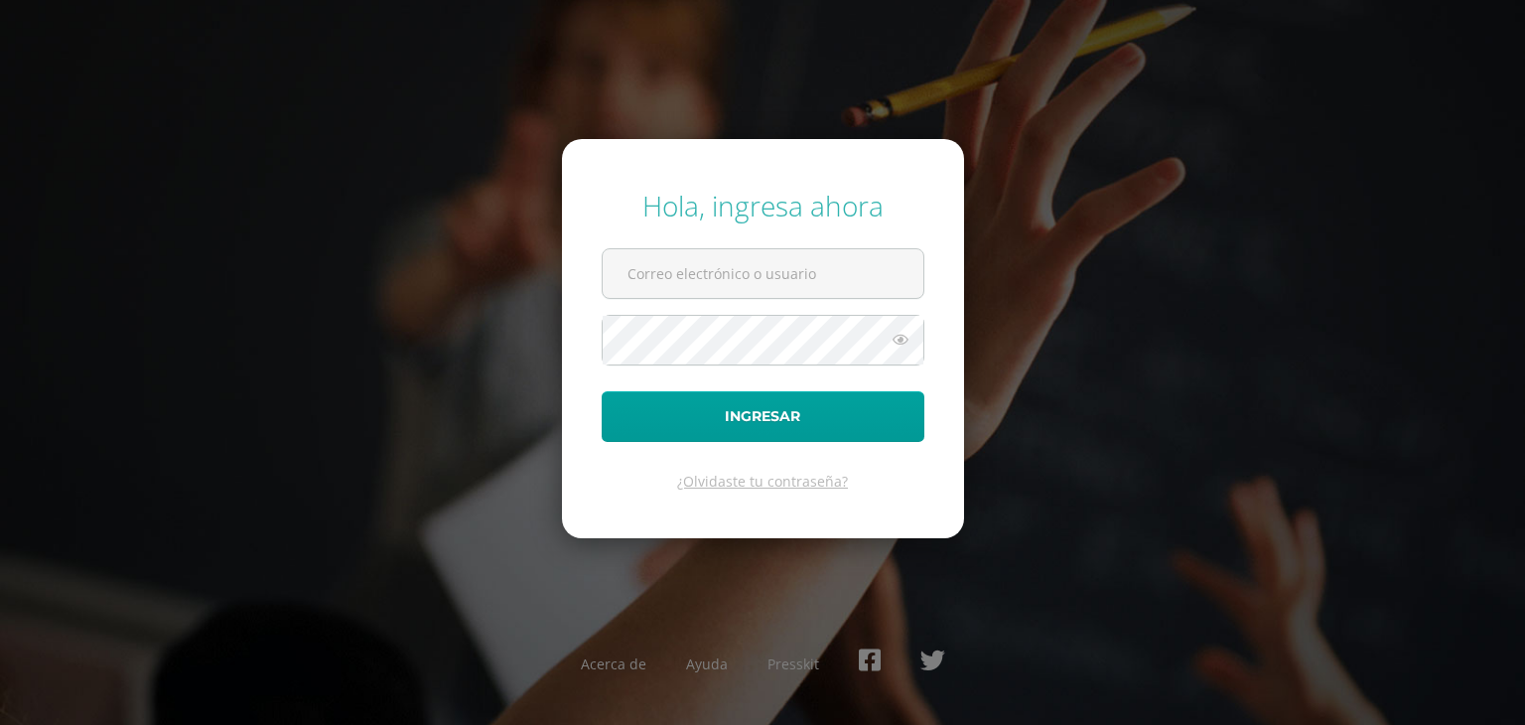  What do you see at coordinates (763, 206) in the screenshot?
I see `div: Hola, ingresa ahora` at bounding box center [763, 206].